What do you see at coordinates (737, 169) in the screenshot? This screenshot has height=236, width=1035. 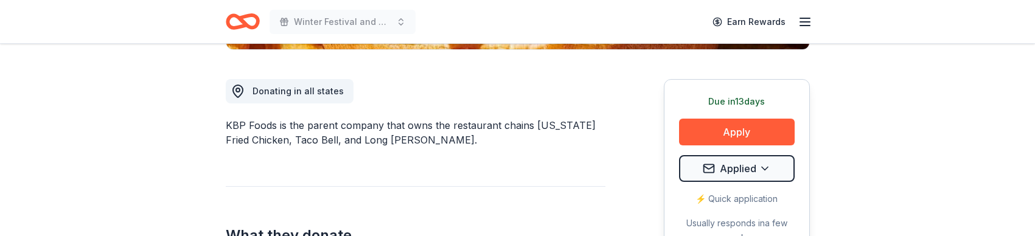 I see `button: Applied` at bounding box center [737, 169].